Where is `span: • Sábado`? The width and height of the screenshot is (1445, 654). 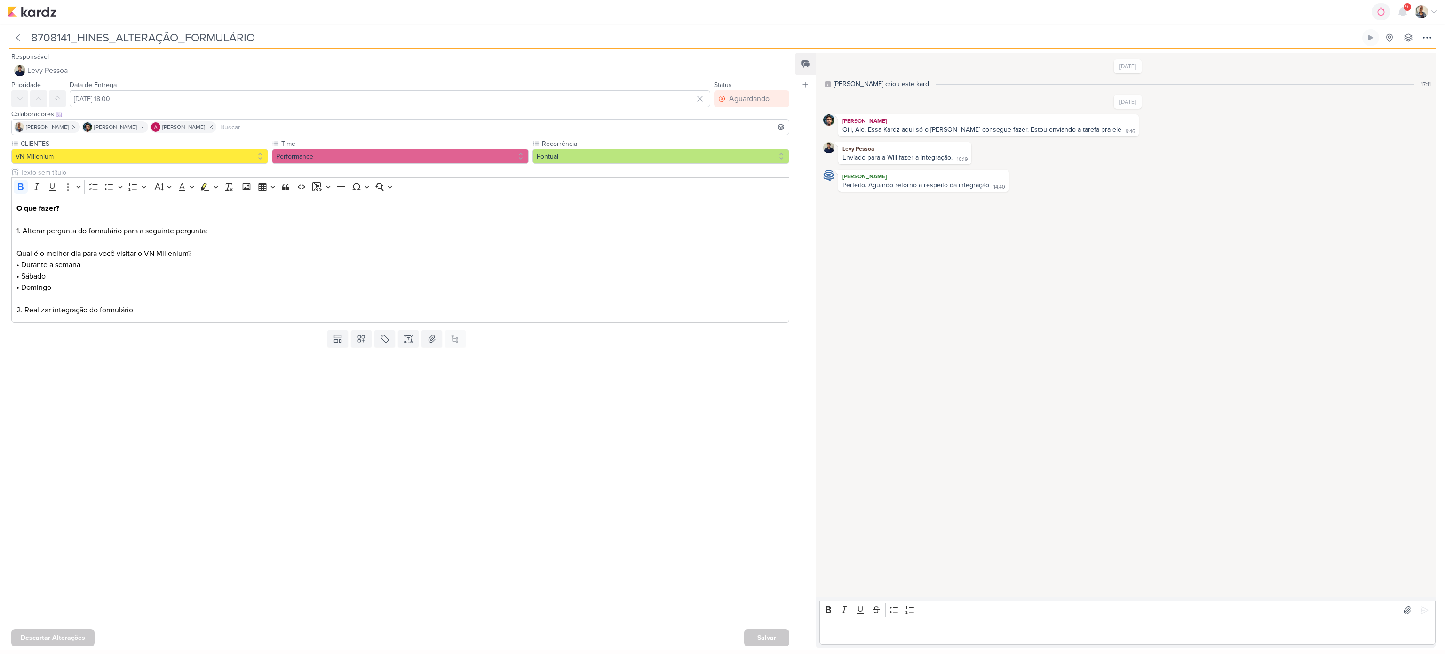
span: • Sábado is located at coordinates (31, 276).